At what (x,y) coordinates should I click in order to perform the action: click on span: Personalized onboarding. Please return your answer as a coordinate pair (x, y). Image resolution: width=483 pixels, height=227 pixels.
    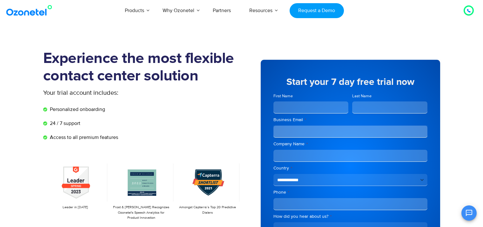
    Looking at the image, I should click on (76, 109).